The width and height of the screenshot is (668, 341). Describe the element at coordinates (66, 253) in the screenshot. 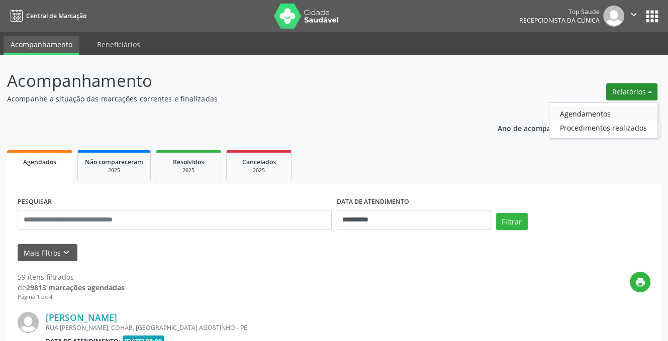

I see `i: keyboard_arrow_down` at that location.